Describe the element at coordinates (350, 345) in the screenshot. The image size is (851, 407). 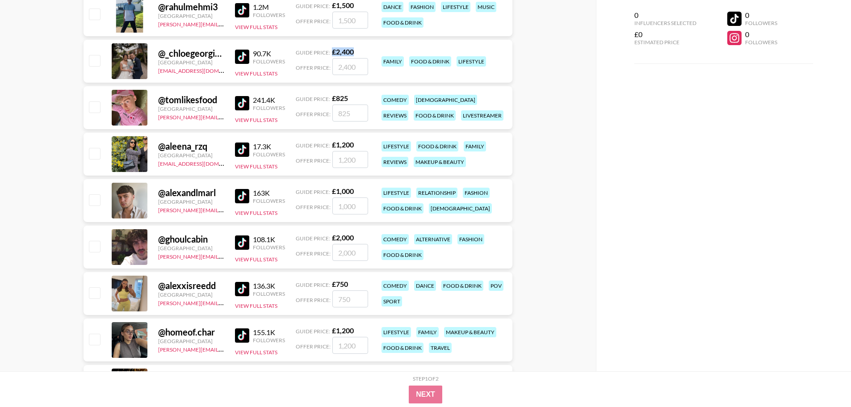
I see `input: 1,200` at that location.